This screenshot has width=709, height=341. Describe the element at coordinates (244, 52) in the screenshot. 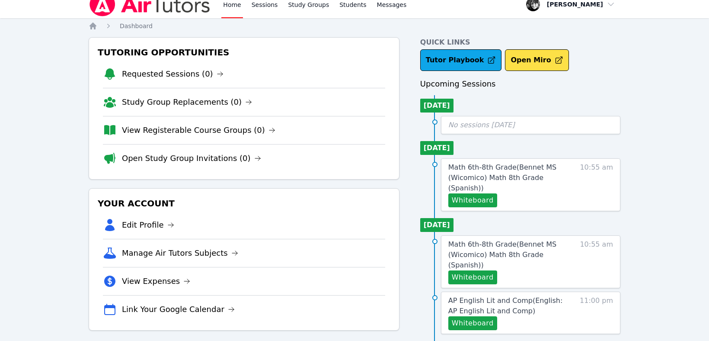

I see `h3: Tutoring Opportunities` at that location.